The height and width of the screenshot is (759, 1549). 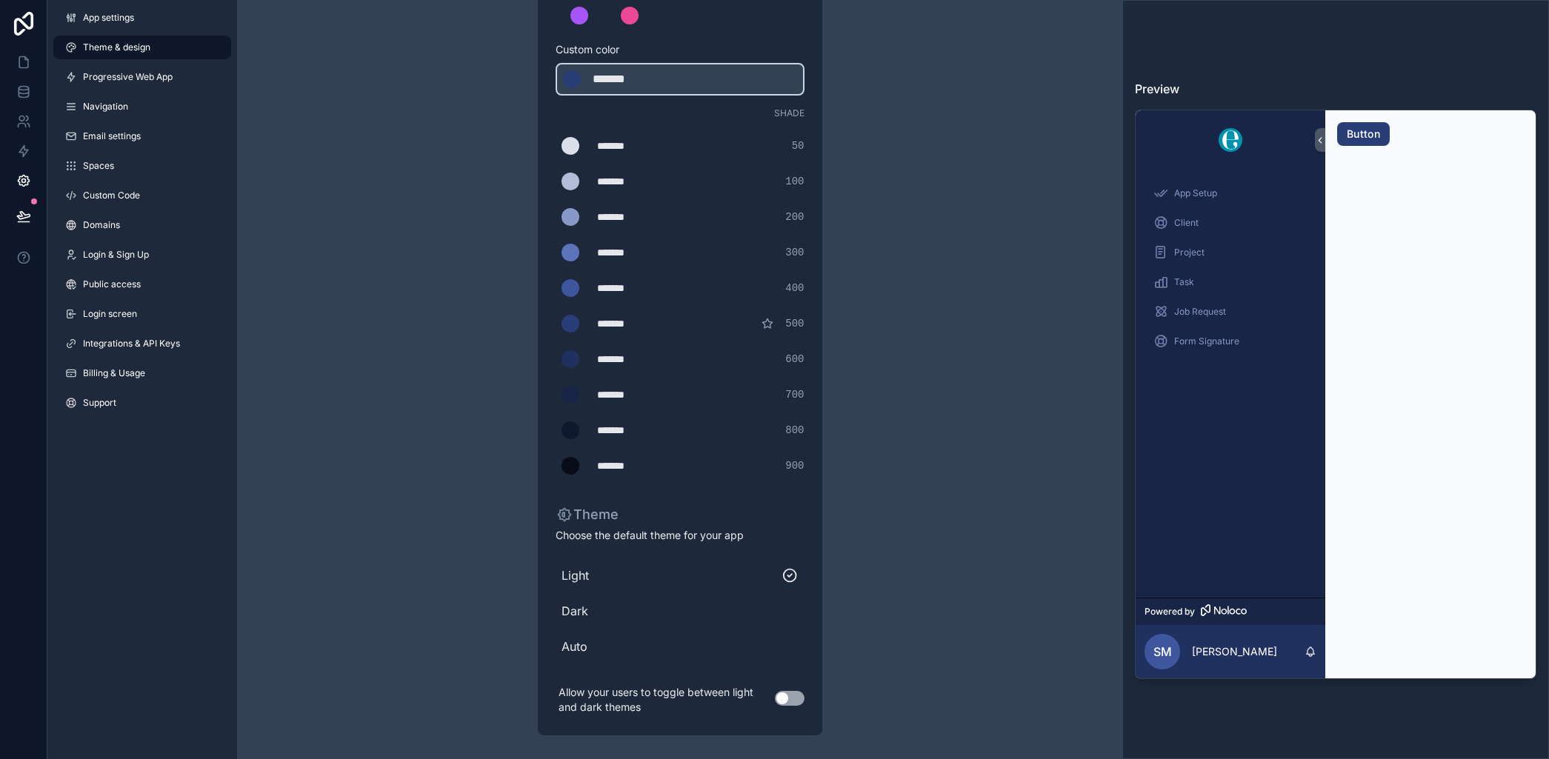 What do you see at coordinates (114, 373) in the screenshot?
I see `span: Billing & Usage` at bounding box center [114, 373].